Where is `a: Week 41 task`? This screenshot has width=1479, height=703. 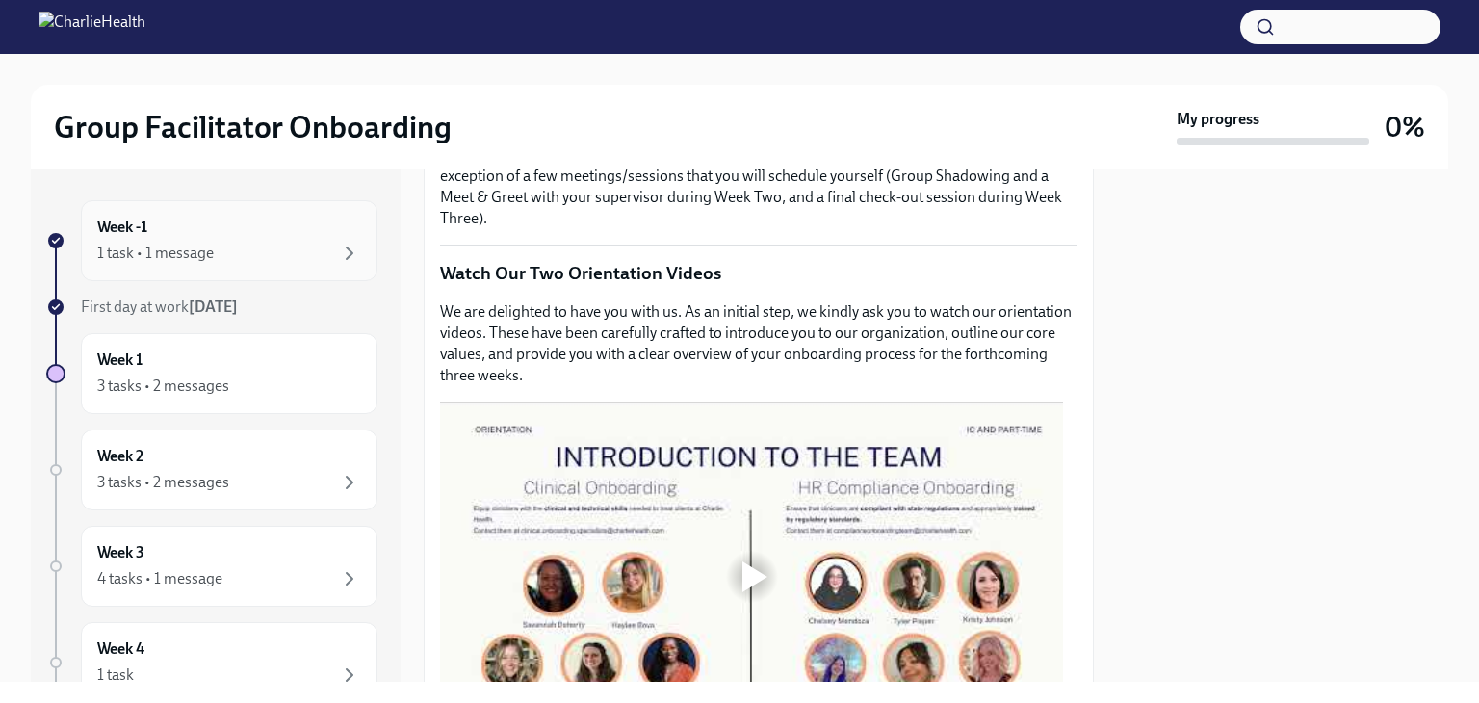 a: Week 41 task is located at coordinates (212, 662).